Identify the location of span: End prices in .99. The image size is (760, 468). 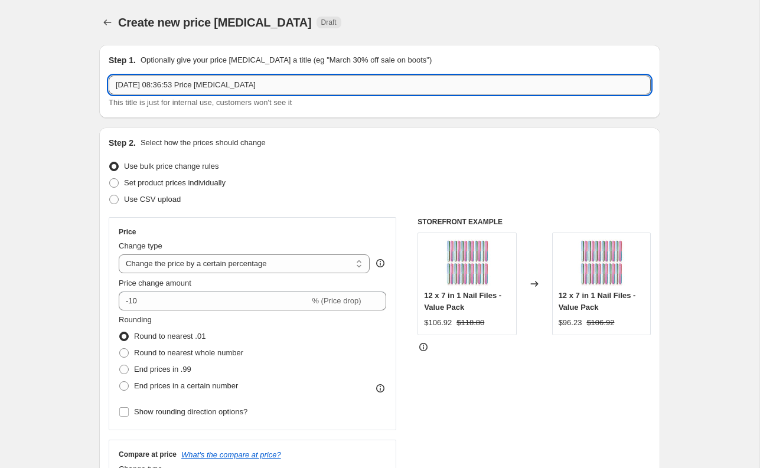
(162, 369).